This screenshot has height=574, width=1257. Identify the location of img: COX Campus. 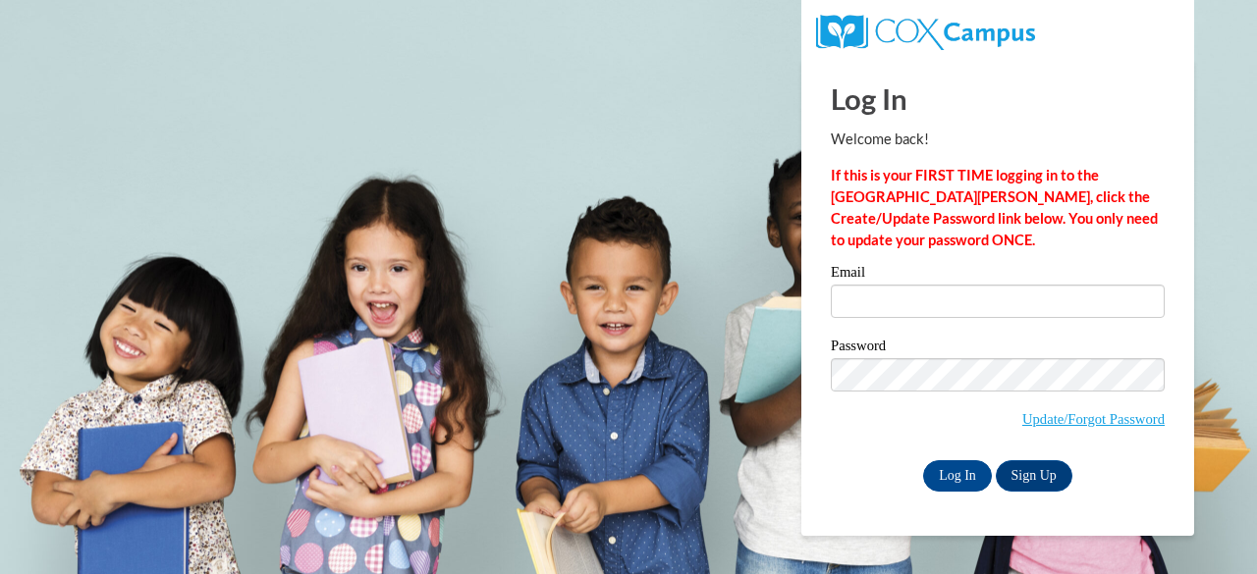
(925, 32).